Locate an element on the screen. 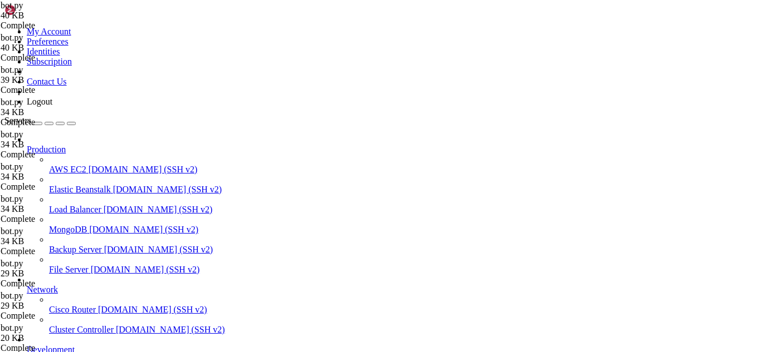  div: 20 KB is located at coordinates (56, 339).